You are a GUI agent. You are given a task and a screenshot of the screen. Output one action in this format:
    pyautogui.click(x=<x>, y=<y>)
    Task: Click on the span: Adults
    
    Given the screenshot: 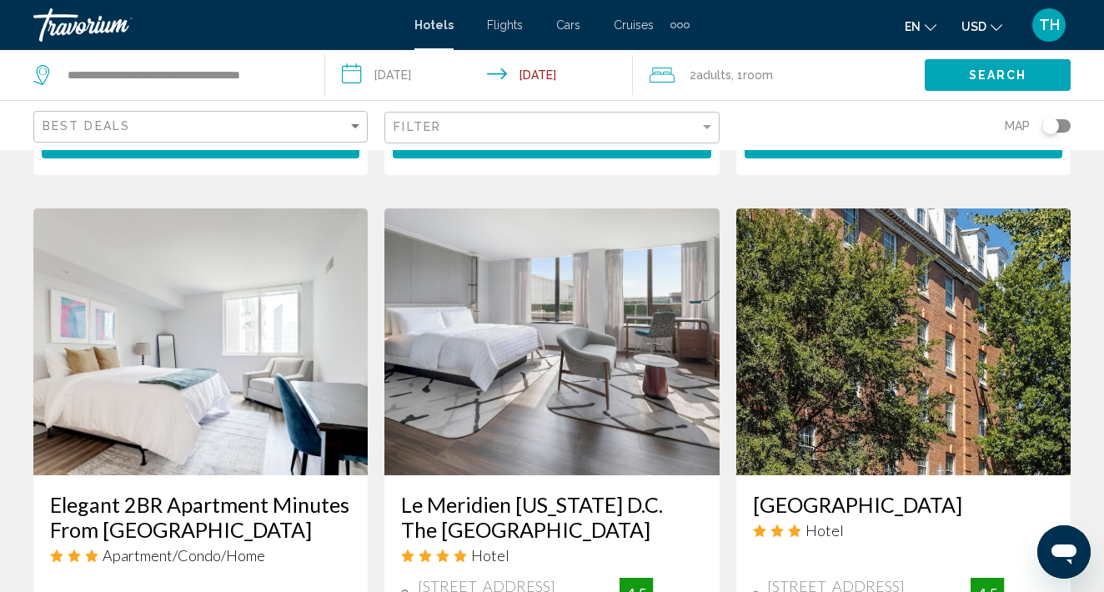 What is the action you would take?
    pyautogui.click(x=714, y=75)
    